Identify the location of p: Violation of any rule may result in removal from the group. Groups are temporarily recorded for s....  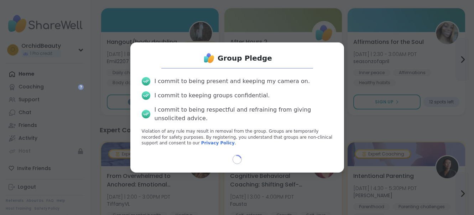
(237, 137).